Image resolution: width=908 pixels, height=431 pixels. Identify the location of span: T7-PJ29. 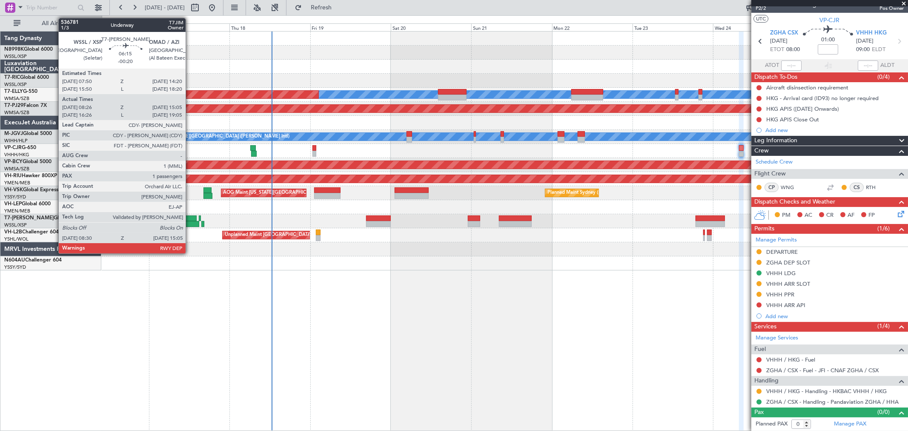
(14, 106).